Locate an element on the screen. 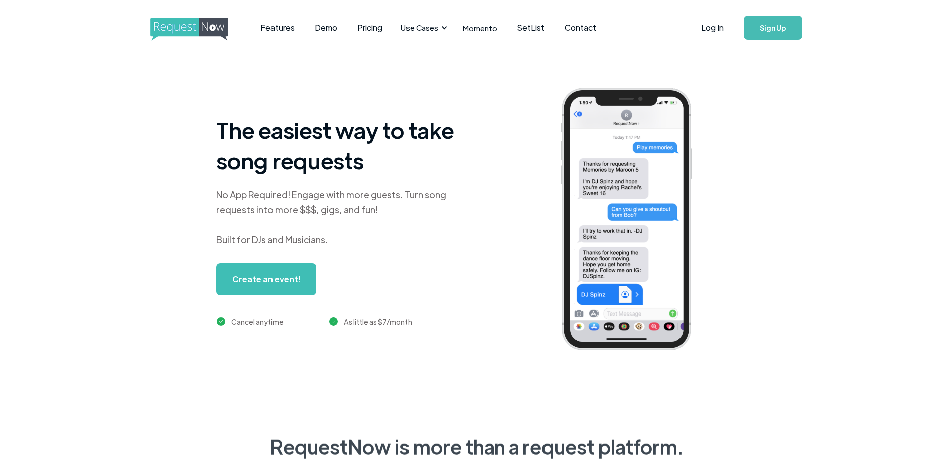 This screenshot has width=952, height=471. a: Create an event! is located at coordinates (266, 280).